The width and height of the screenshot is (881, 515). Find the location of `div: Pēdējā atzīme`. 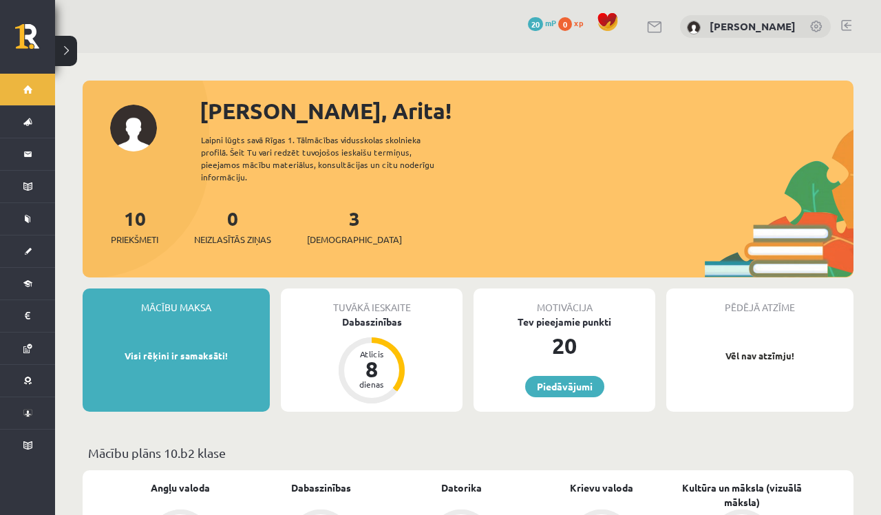

div: Pēdējā atzīme is located at coordinates (760, 301).